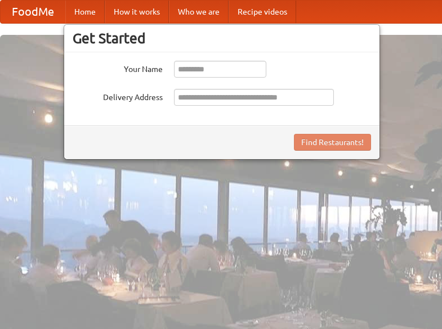 This screenshot has height=329, width=442. I want to click on a: Who we are, so click(199, 12).